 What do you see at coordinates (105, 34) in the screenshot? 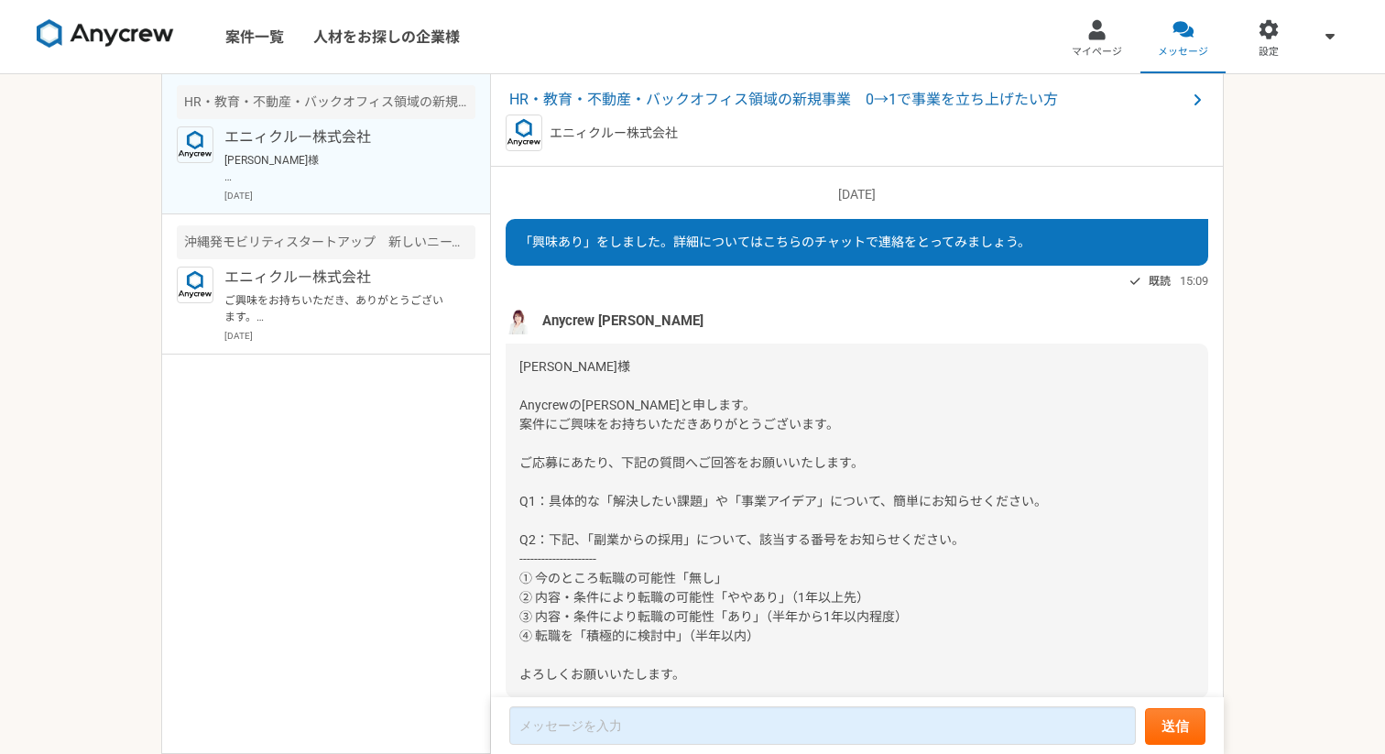
I see `img: 8DqYSo04kwAAAAASUVORK5CYII=` at bounding box center [105, 34].